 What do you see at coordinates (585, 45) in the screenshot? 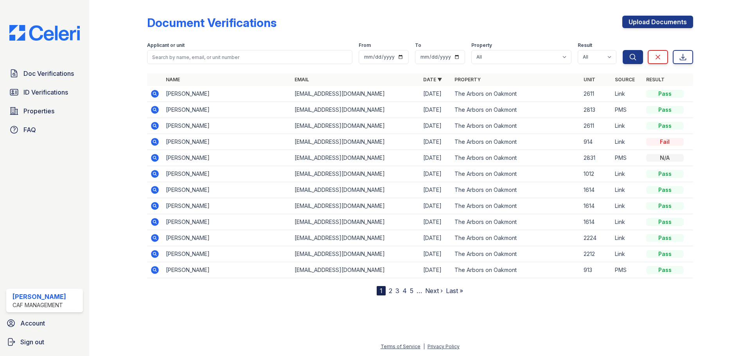
I see `label: Result` at bounding box center [585, 45].